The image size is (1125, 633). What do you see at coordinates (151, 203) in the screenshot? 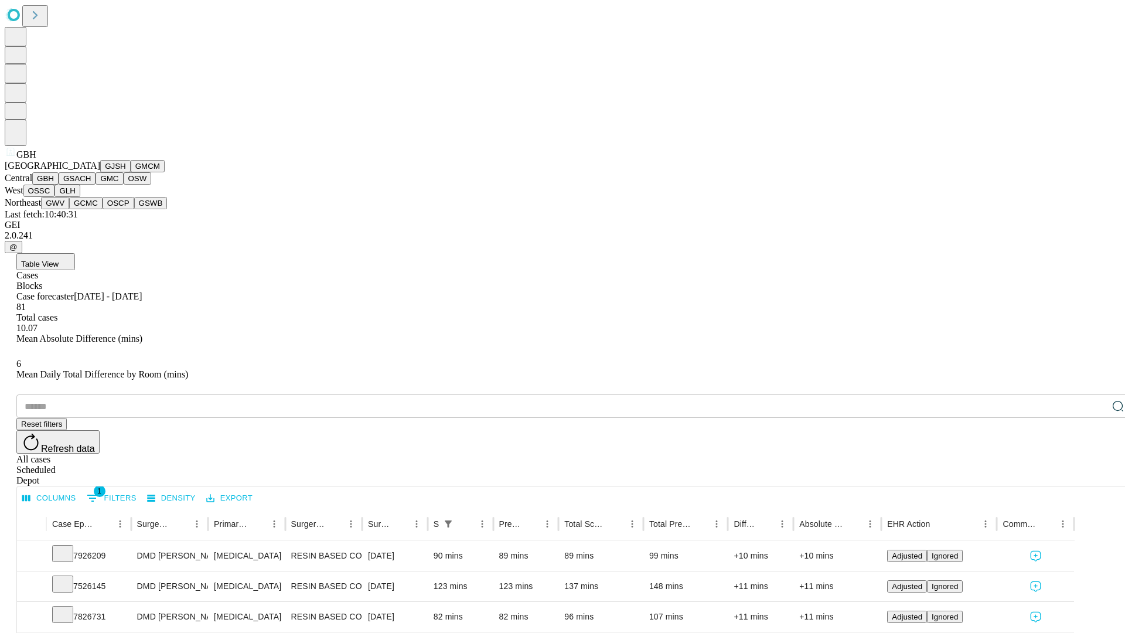
I see `button: GSWB` at bounding box center [151, 203].